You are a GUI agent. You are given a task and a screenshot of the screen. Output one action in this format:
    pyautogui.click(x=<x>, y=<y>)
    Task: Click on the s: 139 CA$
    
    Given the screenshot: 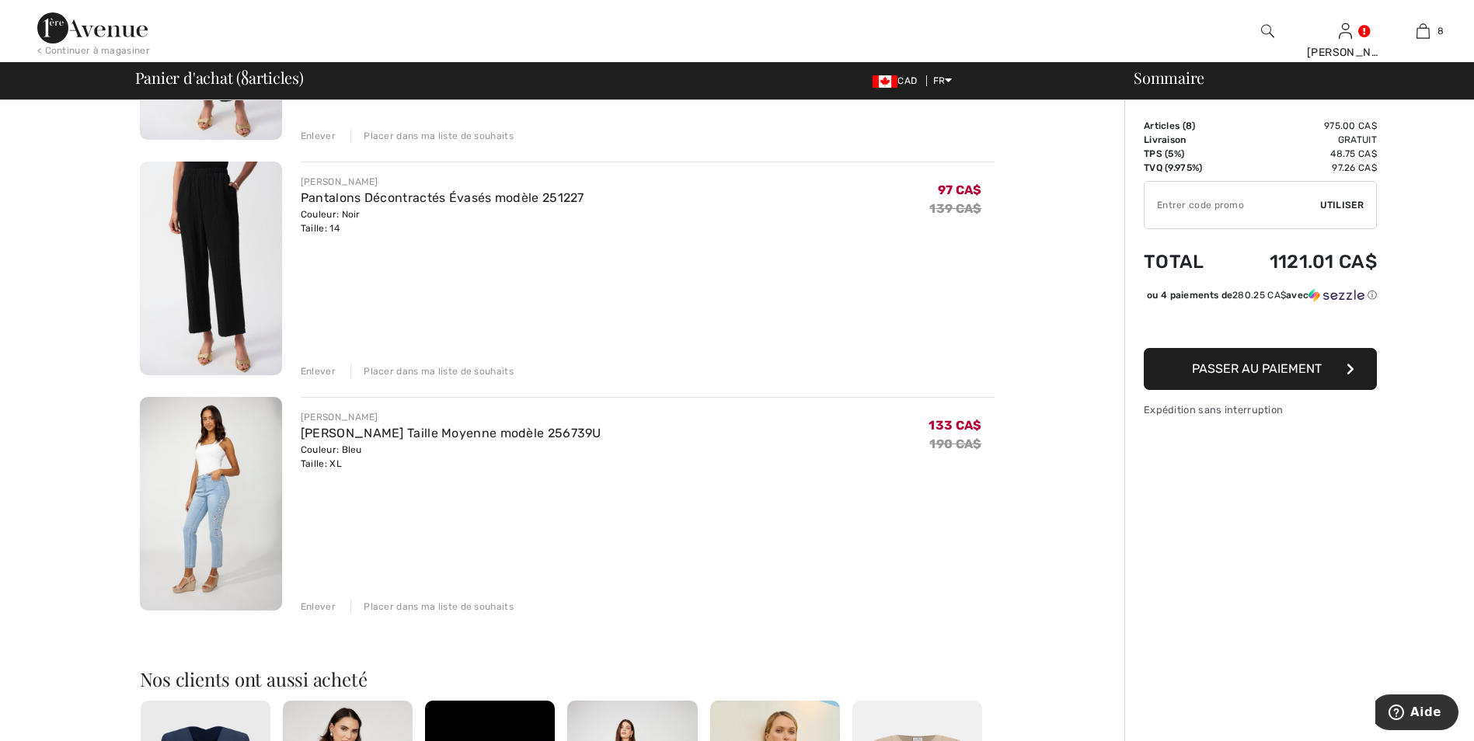 What is the action you would take?
    pyautogui.click(x=955, y=208)
    